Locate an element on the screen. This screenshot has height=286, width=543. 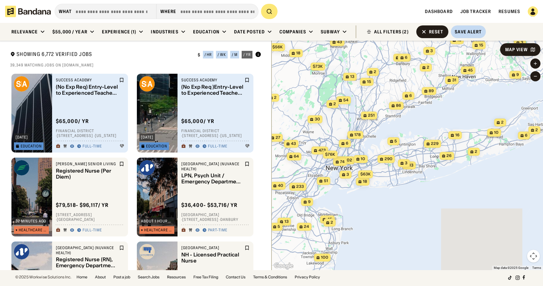
span: 178 is located at coordinates (357, 135).